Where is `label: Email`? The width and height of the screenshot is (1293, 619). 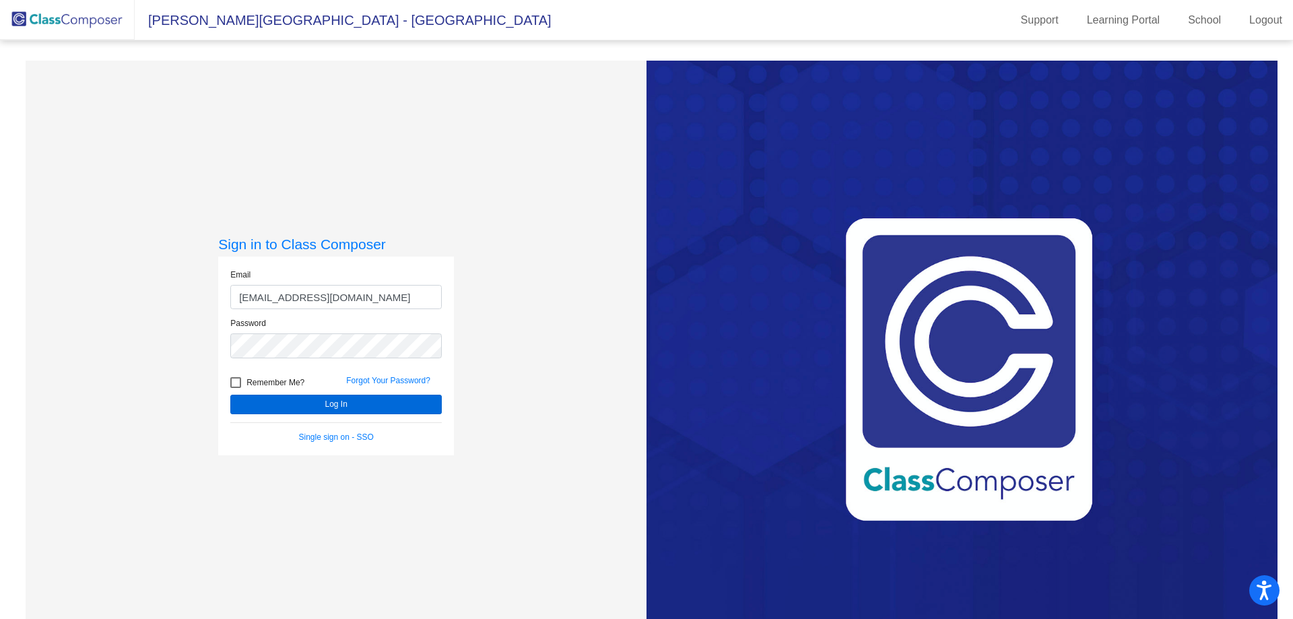 label: Email is located at coordinates (240, 275).